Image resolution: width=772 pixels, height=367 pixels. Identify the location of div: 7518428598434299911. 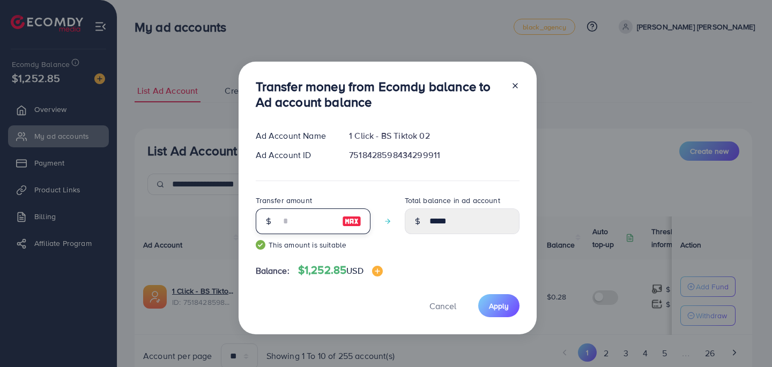
(434, 155).